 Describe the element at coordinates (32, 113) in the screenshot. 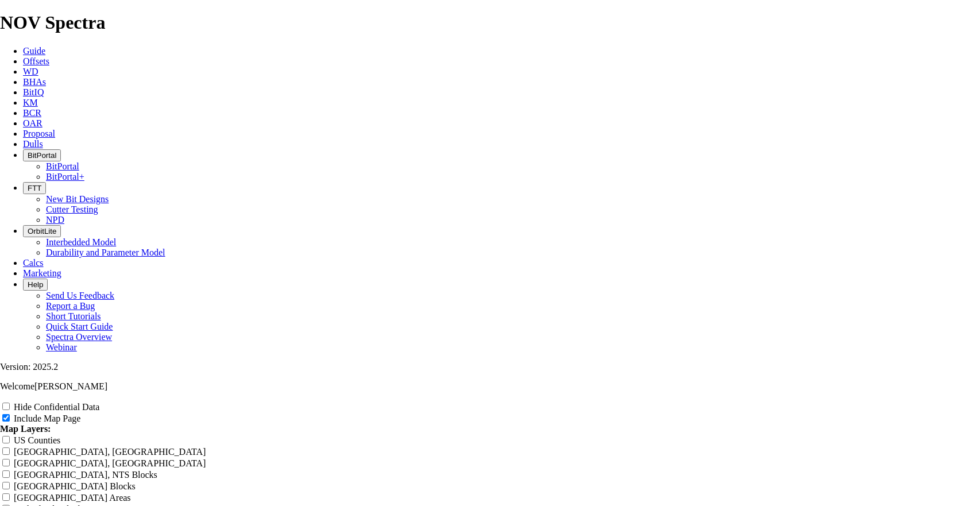

I see `a: BCR` at that location.